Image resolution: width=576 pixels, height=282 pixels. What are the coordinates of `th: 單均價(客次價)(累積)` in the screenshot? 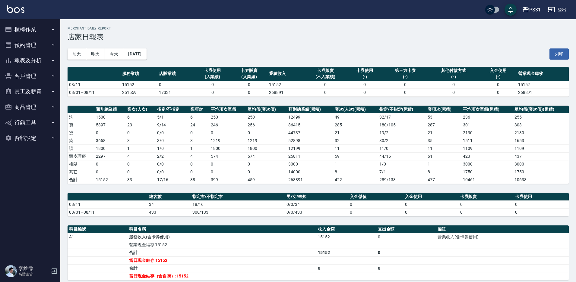 It's located at (540, 110).